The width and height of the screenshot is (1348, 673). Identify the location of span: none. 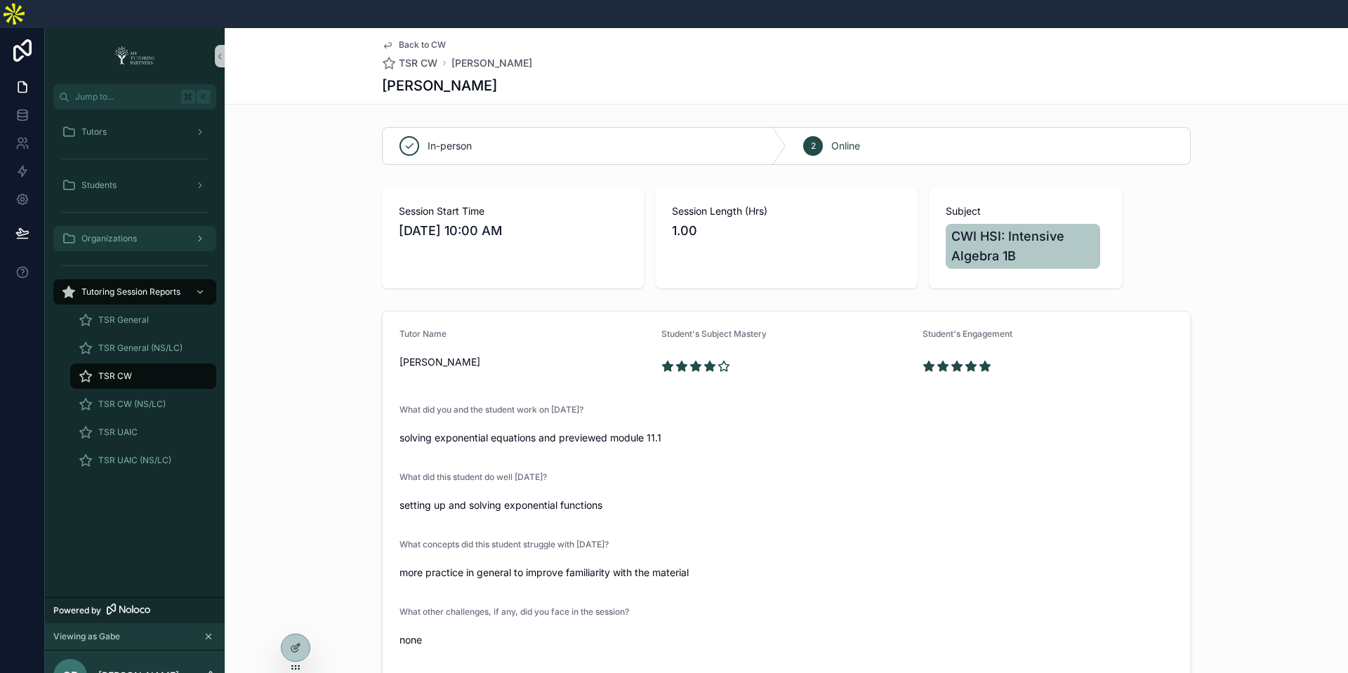
(786, 640).